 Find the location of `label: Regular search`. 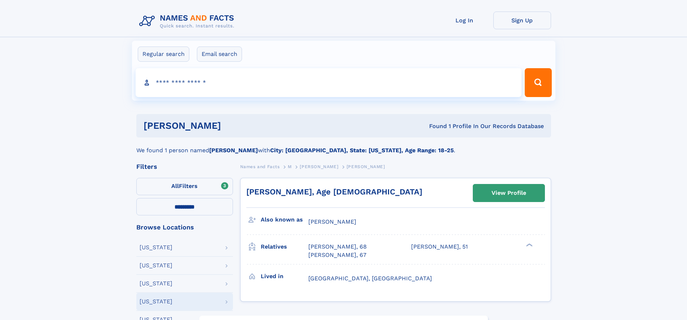

label: Regular search is located at coordinates (163, 54).